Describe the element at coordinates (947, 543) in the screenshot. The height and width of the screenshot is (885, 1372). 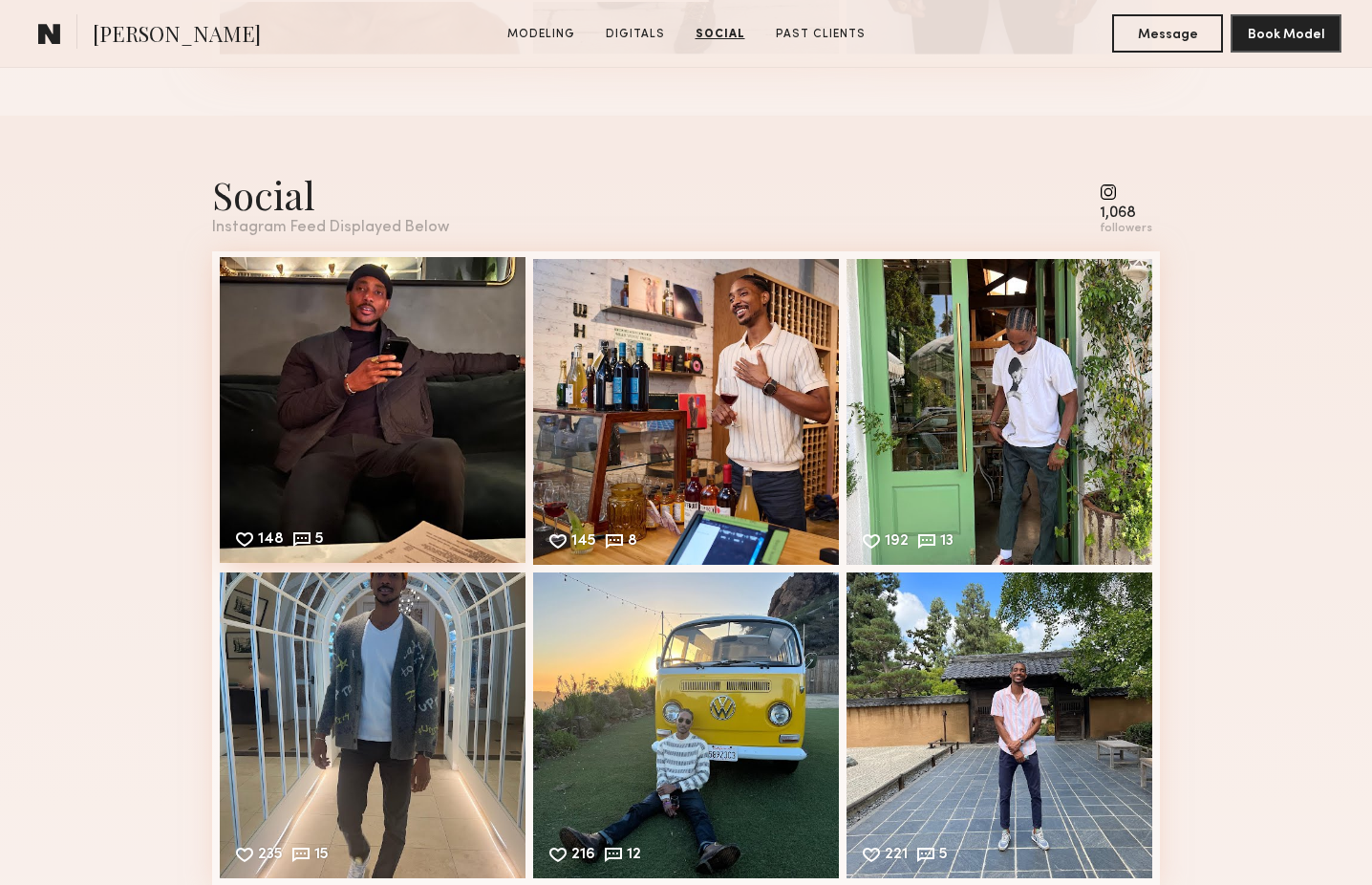
I see `div: 13` at that location.